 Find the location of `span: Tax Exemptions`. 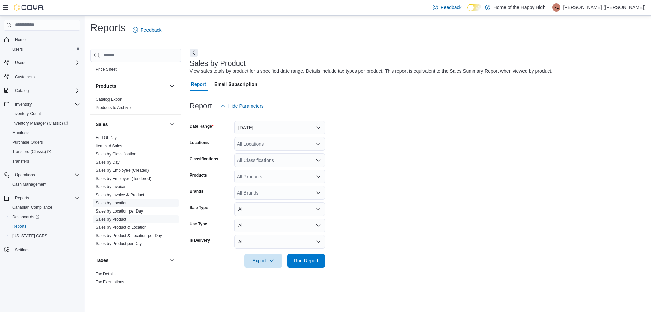

span: Tax Exemptions is located at coordinates (110, 282).